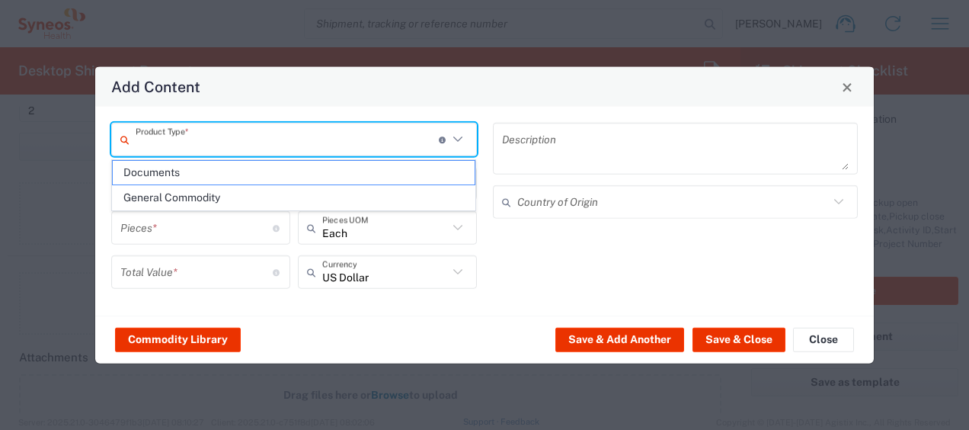 The width and height of the screenshot is (969, 430). What do you see at coordinates (294, 197) in the screenshot?
I see `span: General Commodity` at bounding box center [294, 197].